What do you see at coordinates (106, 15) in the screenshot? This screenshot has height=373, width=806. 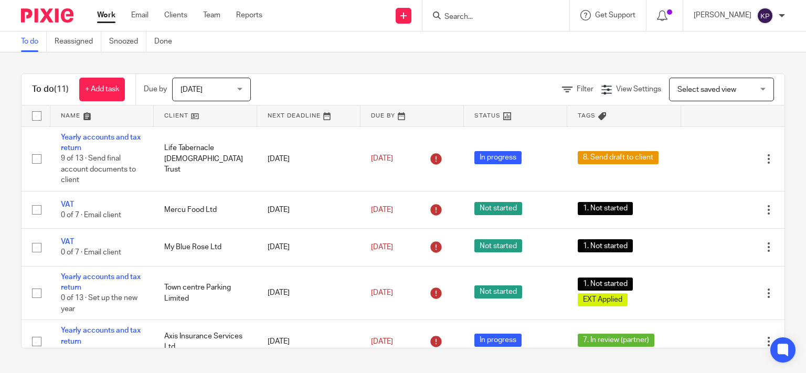 I see `a: Work` at bounding box center [106, 15].